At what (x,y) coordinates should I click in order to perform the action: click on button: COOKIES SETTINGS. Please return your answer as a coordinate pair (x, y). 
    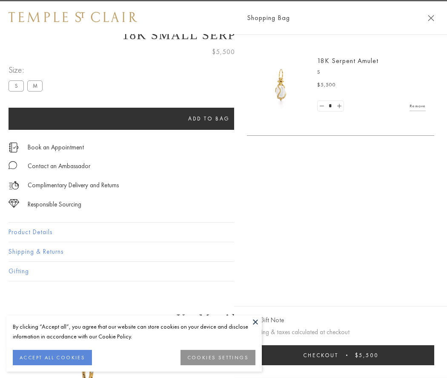
    Looking at the image, I should click on (218, 357).